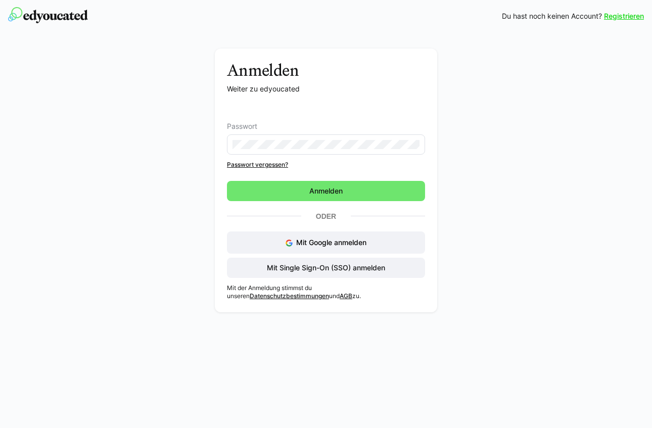  I want to click on span: Mit Google anmelden, so click(331, 242).